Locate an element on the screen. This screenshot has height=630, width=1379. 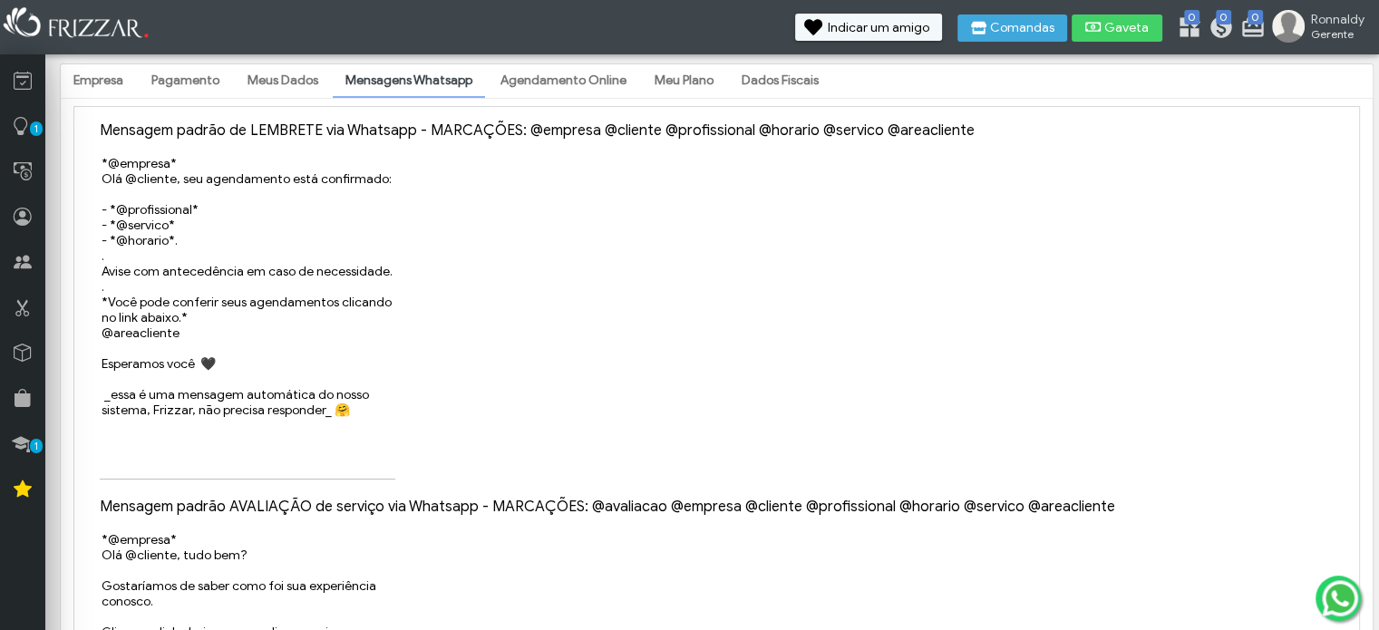
textarea: *@empresa* Olá @cliente, seu agendamento está confirmado: - *@profissional* - *@servico* - *@hora... is located at coordinates (247, 316).